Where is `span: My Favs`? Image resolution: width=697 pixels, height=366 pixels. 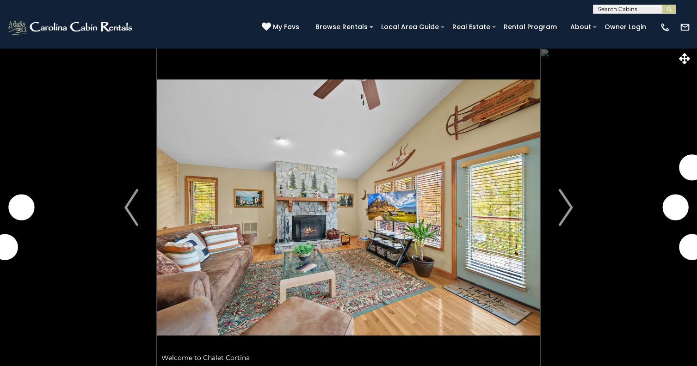 span: My Favs is located at coordinates (286, 27).